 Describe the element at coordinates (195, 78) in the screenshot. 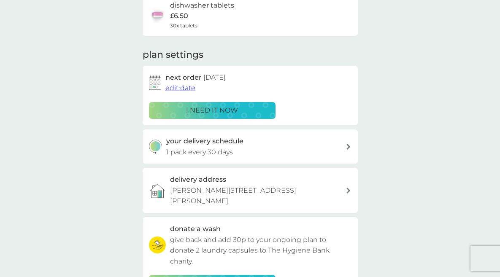

I see `h2: next order` at that location.